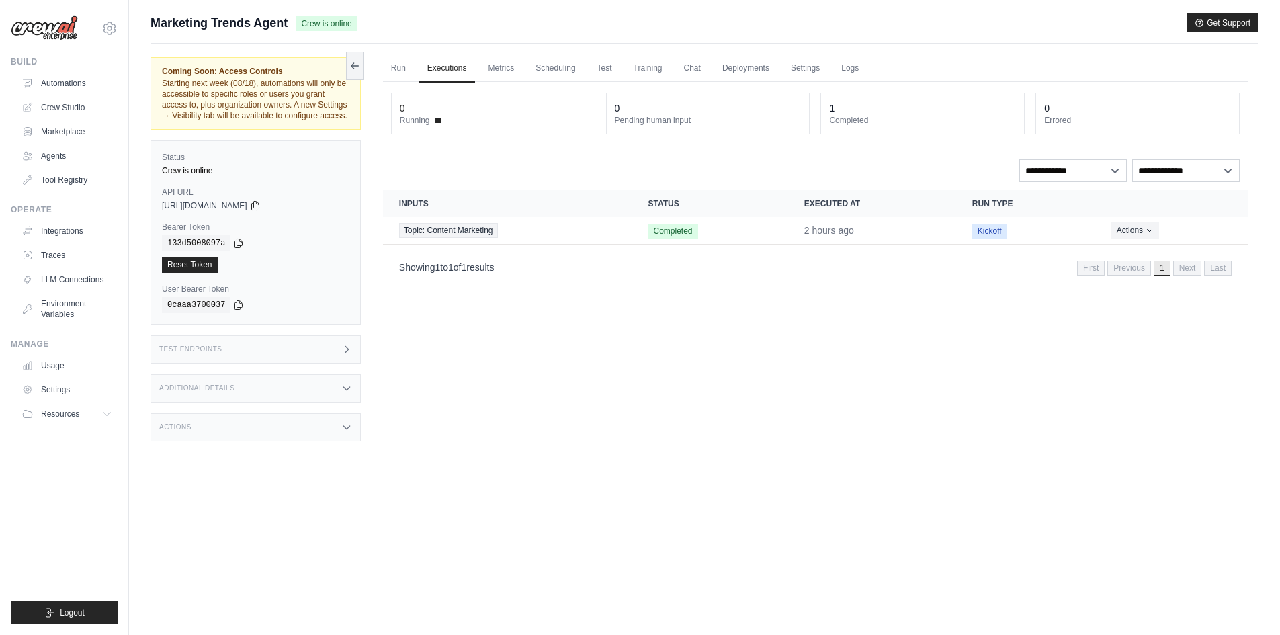  I want to click on th: Run Type, so click(1025, 204).